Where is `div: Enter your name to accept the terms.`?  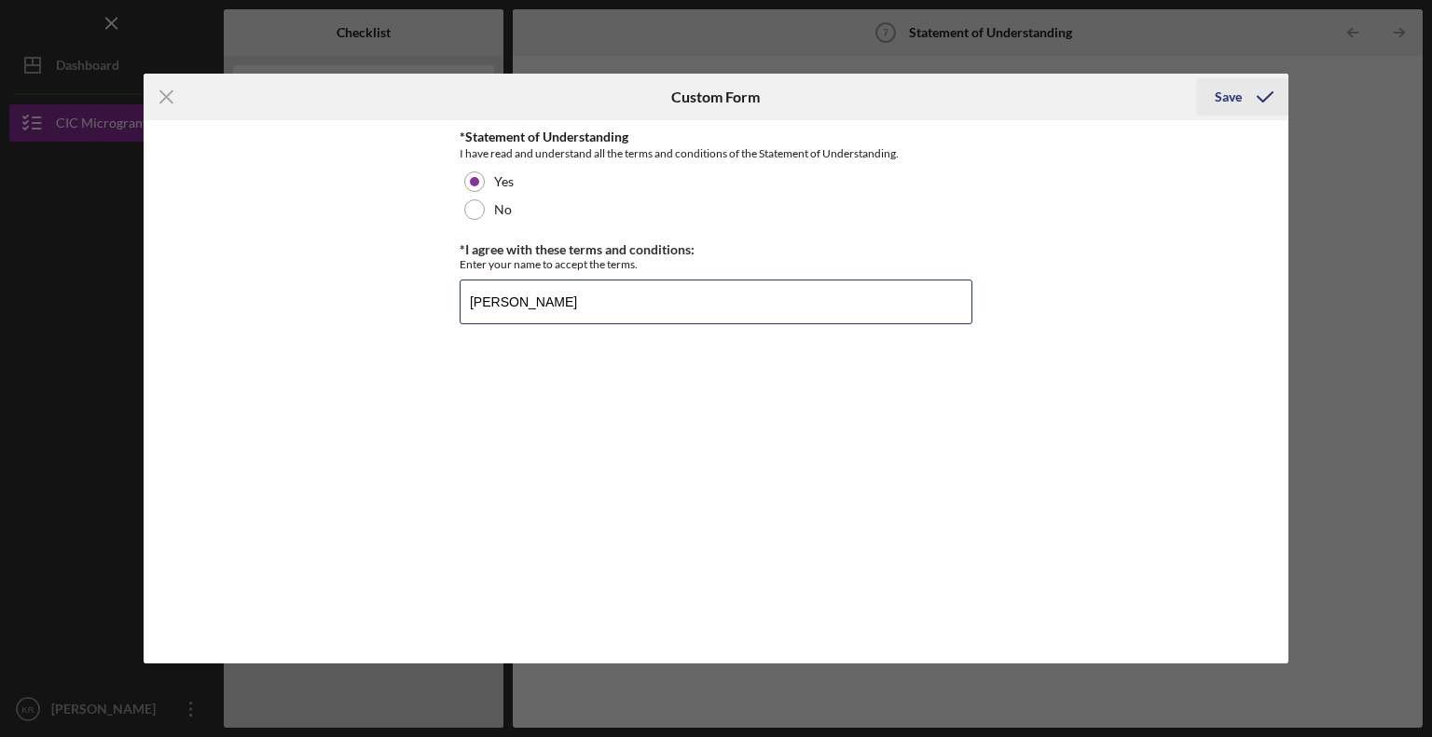 div: Enter your name to accept the terms. is located at coordinates (716, 264).